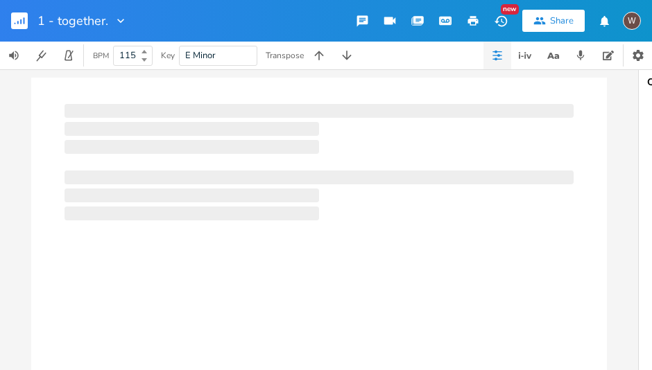 This screenshot has width=652, height=370. What do you see at coordinates (553, 21) in the screenshot?
I see `button: Share` at bounding box center [553, 21].